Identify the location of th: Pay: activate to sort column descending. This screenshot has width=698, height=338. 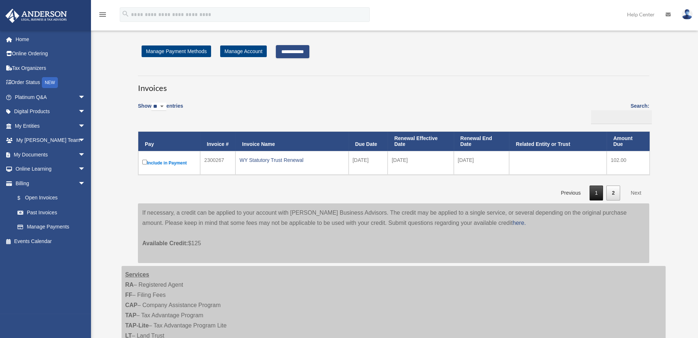
(169, 142).